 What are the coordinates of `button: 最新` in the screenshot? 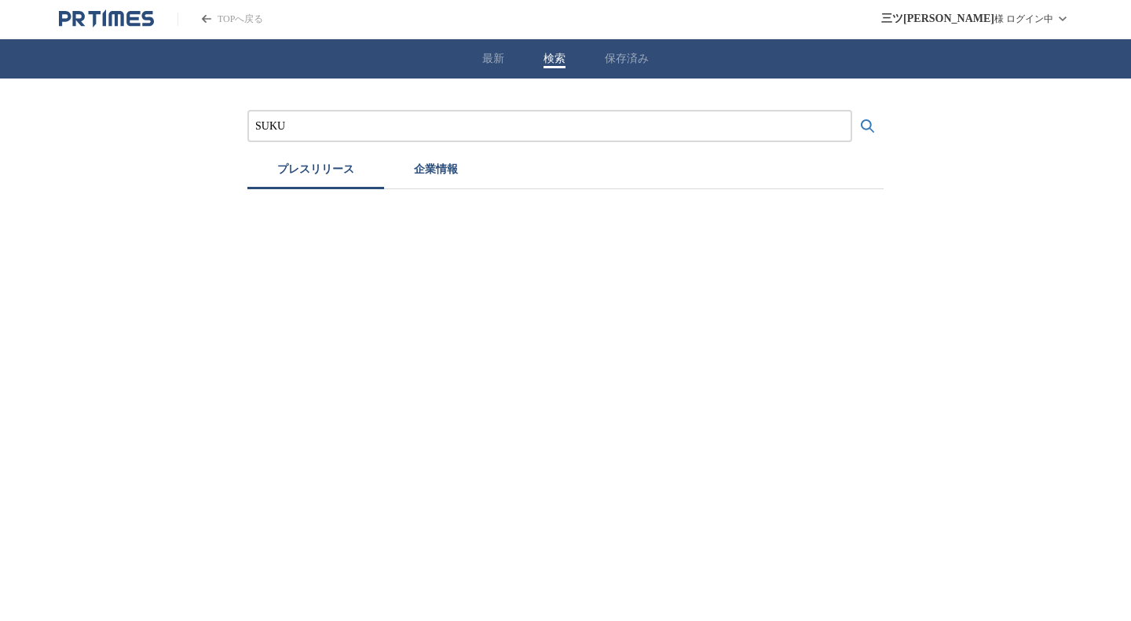 It's located at (493, 59).